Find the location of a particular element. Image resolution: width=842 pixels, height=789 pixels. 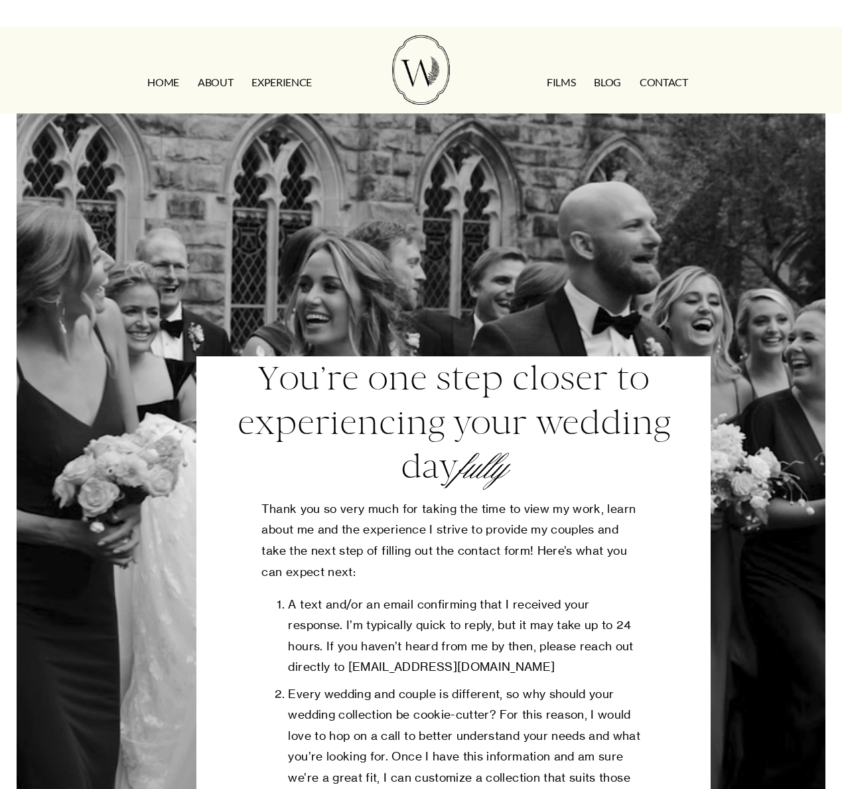

em: fully is located at coordinates (482, 468).